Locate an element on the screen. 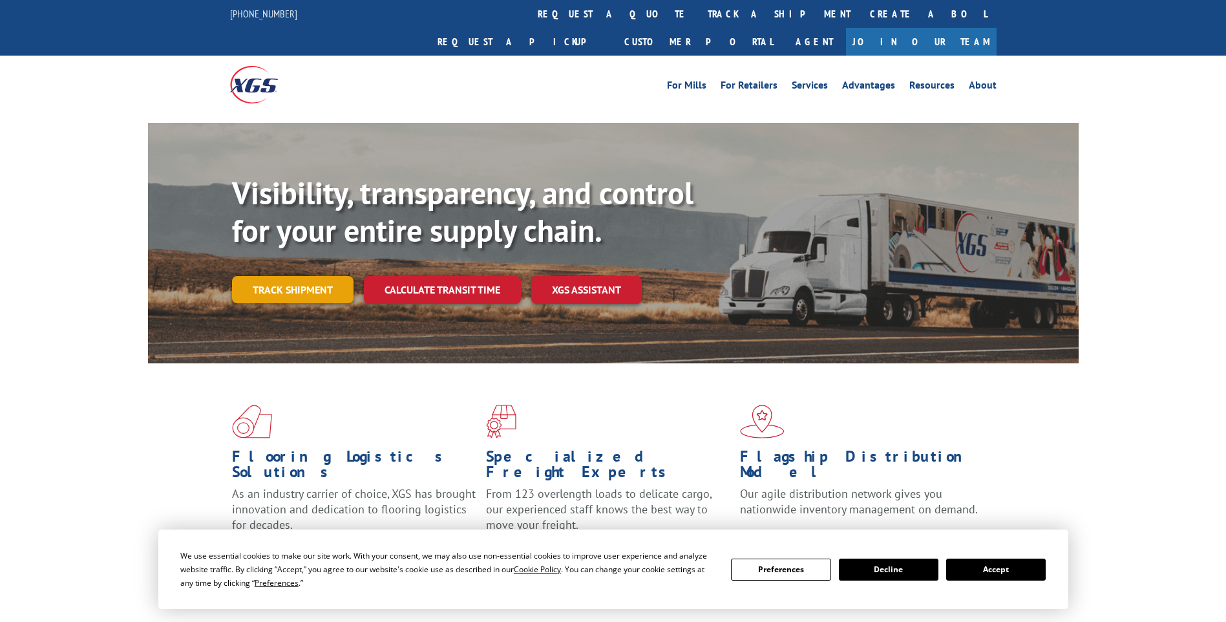  span: As an industry carrier of choice, XGS has brought innovation and dedication to flooring logistics... is located at coordinates (353, 509).